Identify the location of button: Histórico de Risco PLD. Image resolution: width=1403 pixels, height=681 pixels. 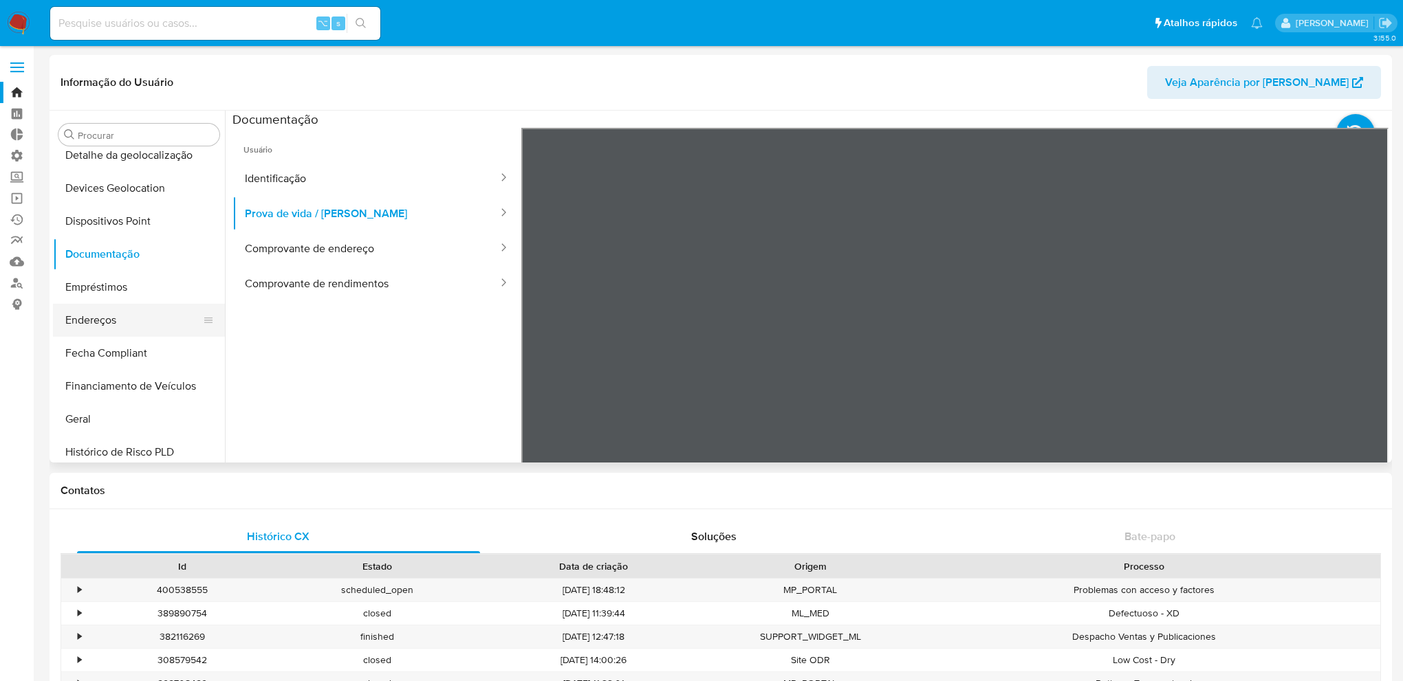
(139, 452).